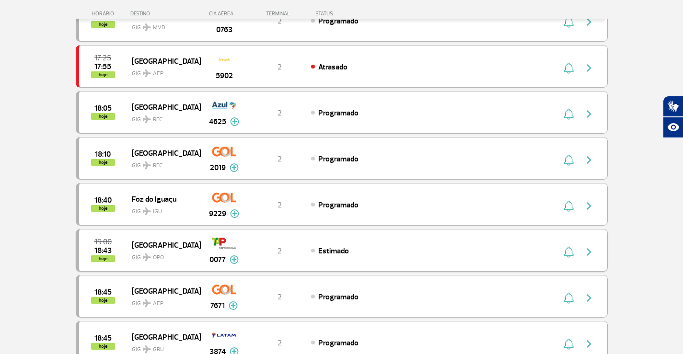  Describe the element at coordinates (279, 13) in the screenshot. I see `div: TERMINAL` at that location.